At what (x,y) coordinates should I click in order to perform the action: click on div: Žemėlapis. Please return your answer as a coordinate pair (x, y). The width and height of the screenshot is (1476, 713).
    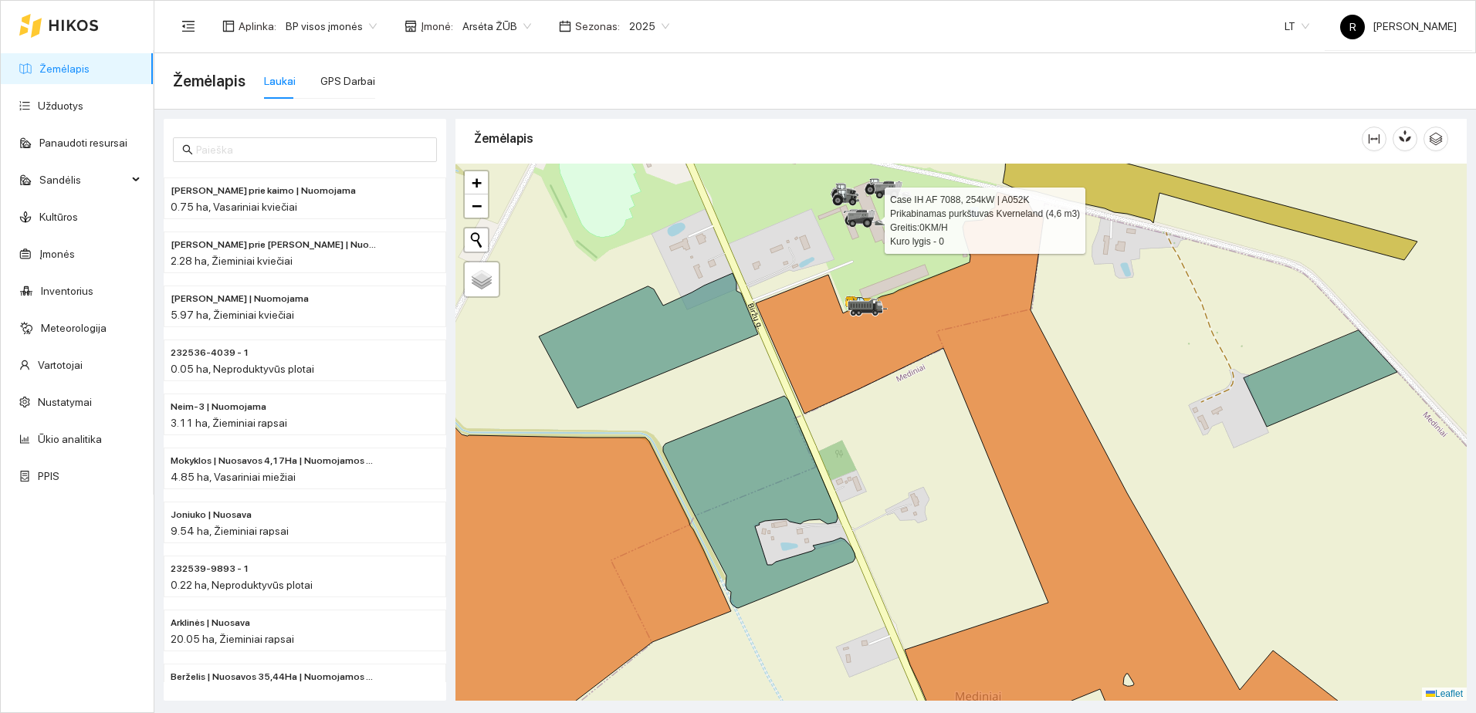
    Looking at the image, I should click on (918, 138).